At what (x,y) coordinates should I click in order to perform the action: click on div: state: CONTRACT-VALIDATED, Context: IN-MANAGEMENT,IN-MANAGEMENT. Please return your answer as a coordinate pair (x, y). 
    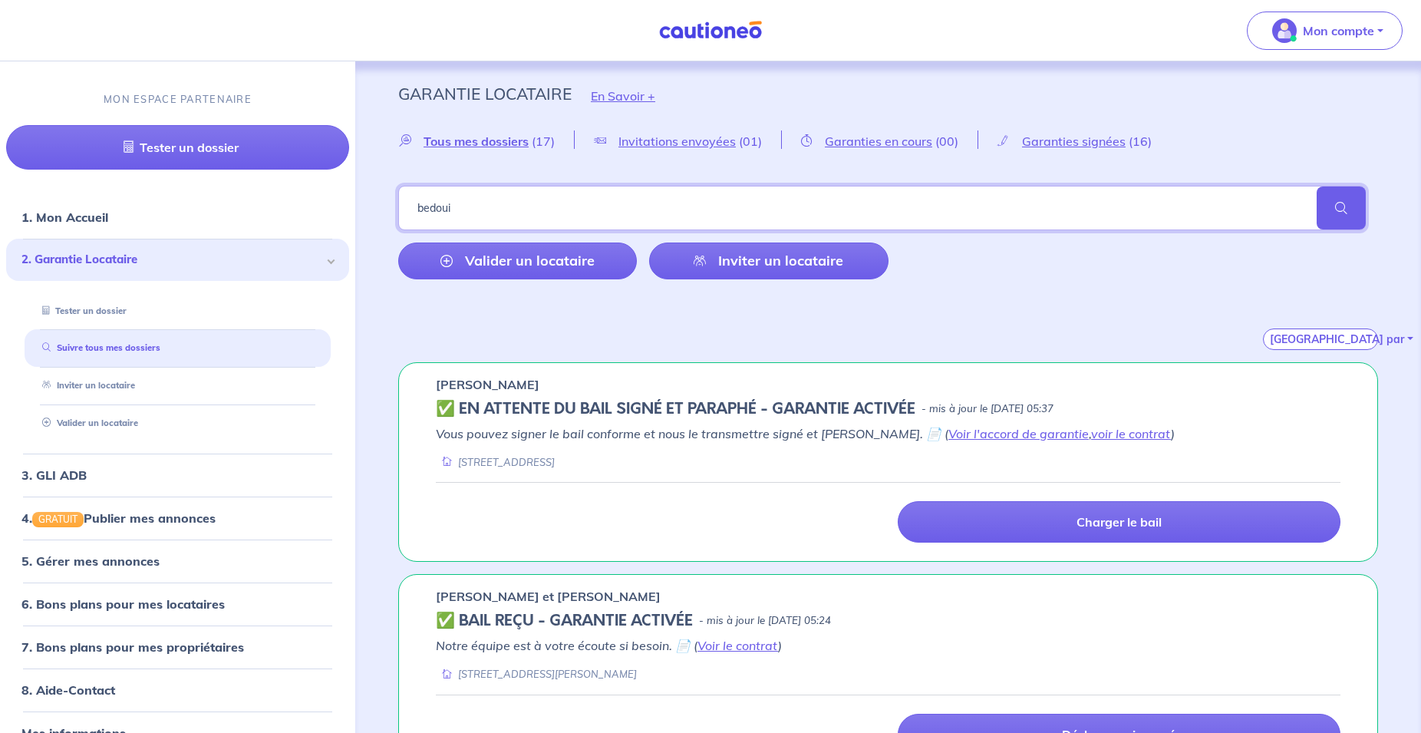
    Looking at the image, I should click on (888, 621).